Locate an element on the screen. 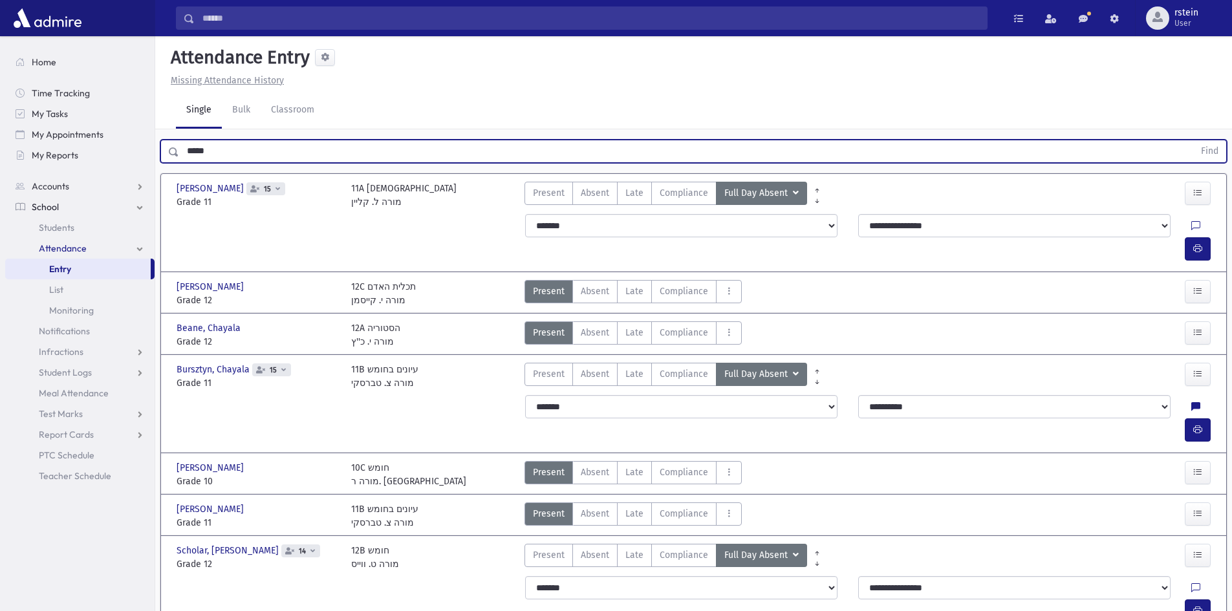  span: Teacher Schedule is located at coordinates (75, 476).